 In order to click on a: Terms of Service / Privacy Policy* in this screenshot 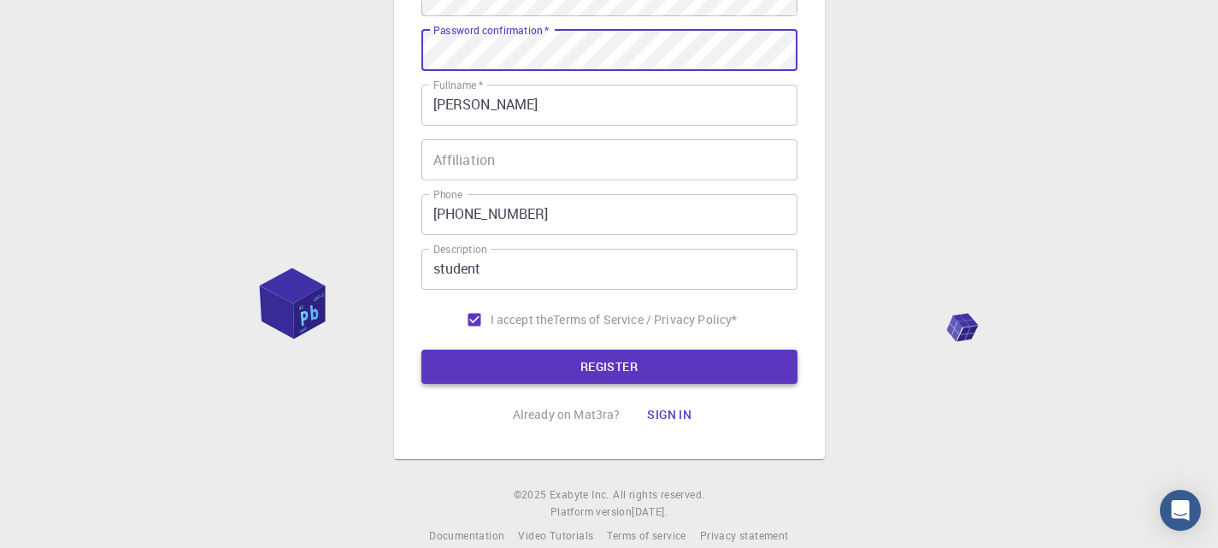, I will do `click(644, 320)`.